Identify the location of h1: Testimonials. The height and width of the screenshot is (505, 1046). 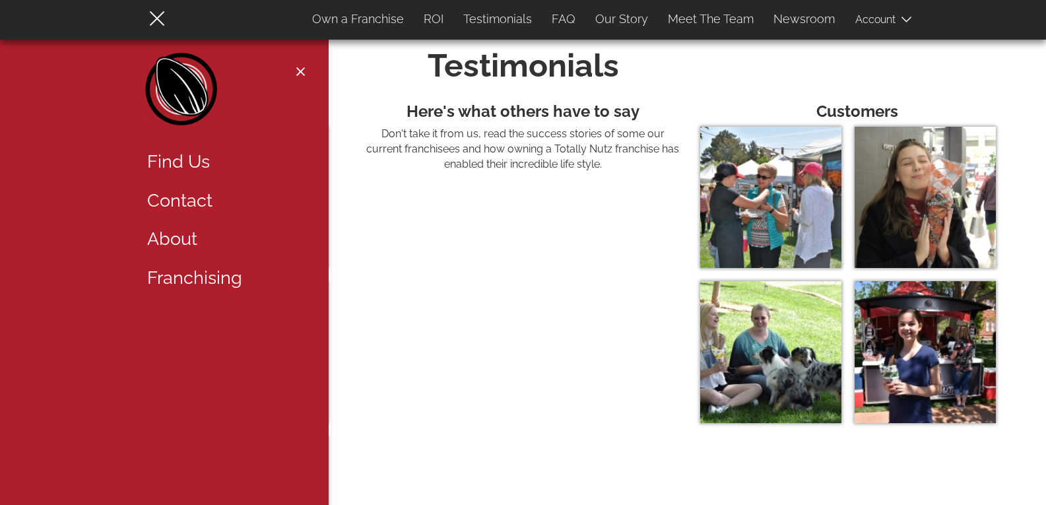
(523, 65).